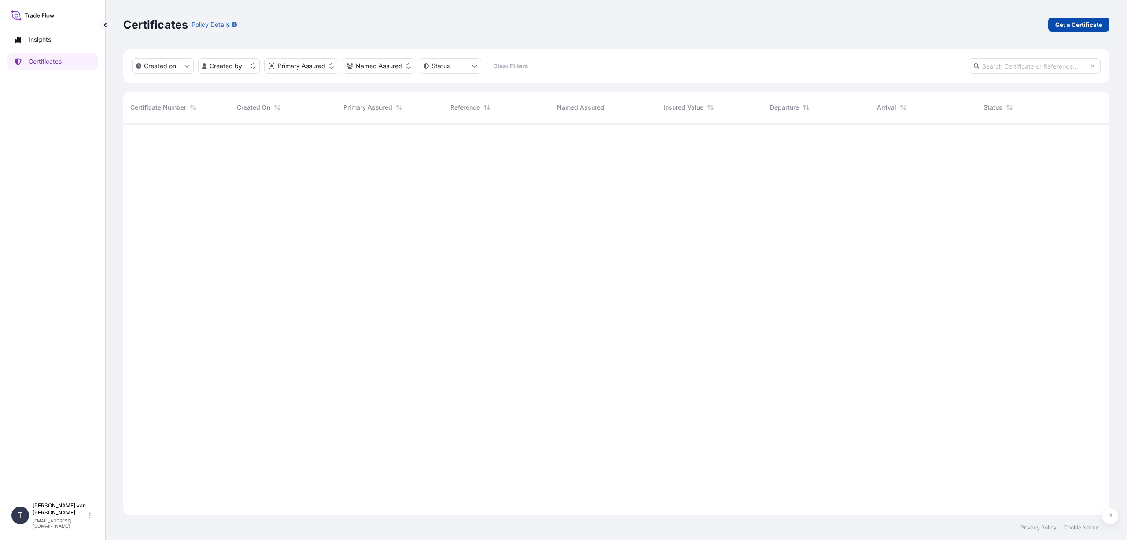  I want to click on p: Created by, so click(226, 66).